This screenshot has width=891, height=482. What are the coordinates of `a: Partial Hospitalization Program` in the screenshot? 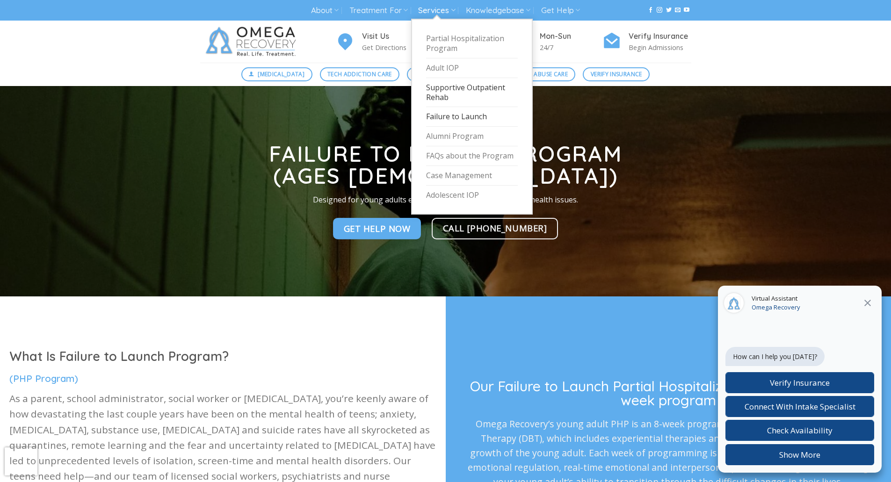 It's located at (472, 44).